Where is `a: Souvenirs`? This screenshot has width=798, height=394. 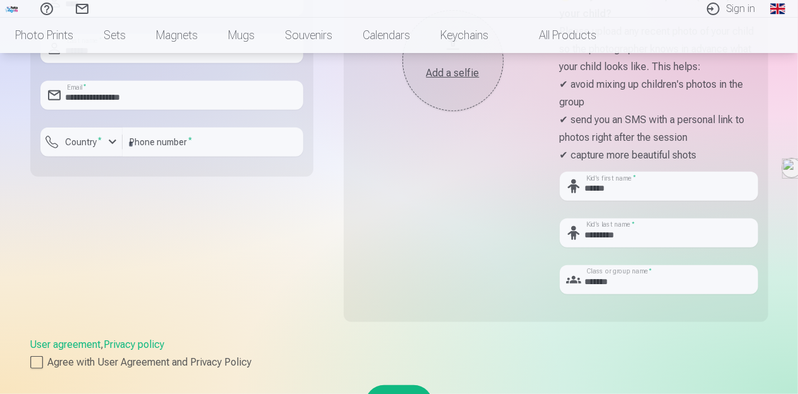 a: Souvenirs is located at coordinates (308, 35).